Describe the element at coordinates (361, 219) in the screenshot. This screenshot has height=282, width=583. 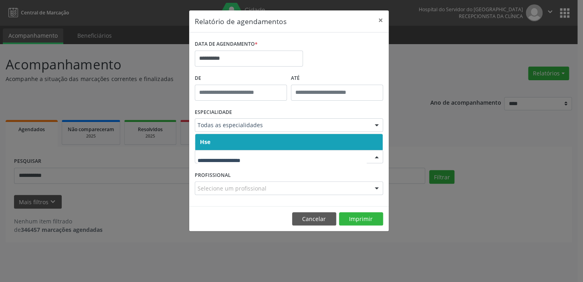
I see `button: Imprimir` at that location.